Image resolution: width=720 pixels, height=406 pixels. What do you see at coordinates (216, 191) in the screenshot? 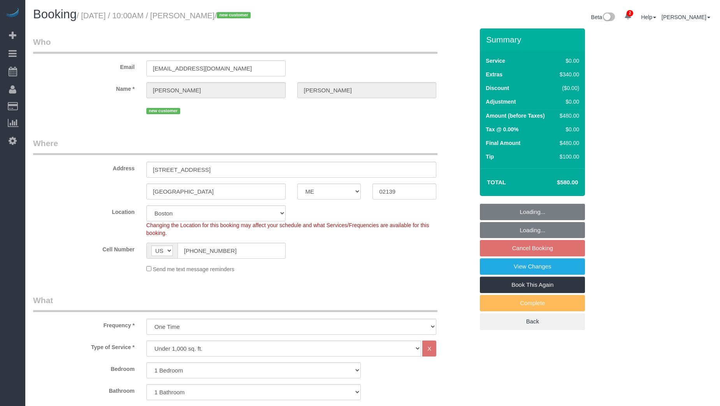
I see `input: City` at bounding box center [216, 191].